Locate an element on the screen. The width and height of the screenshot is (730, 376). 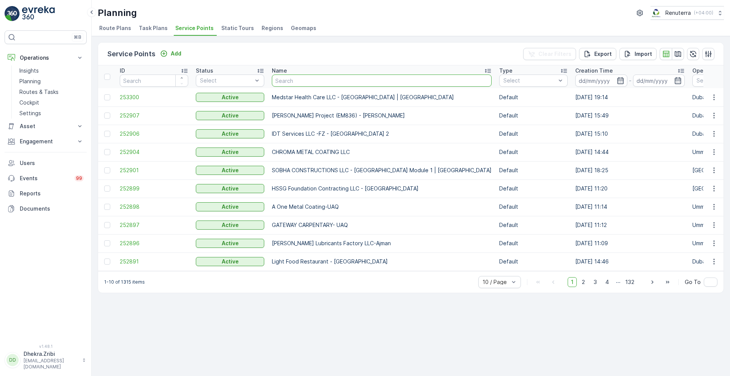
p: Renuterra is located at coordinates (678, 13).